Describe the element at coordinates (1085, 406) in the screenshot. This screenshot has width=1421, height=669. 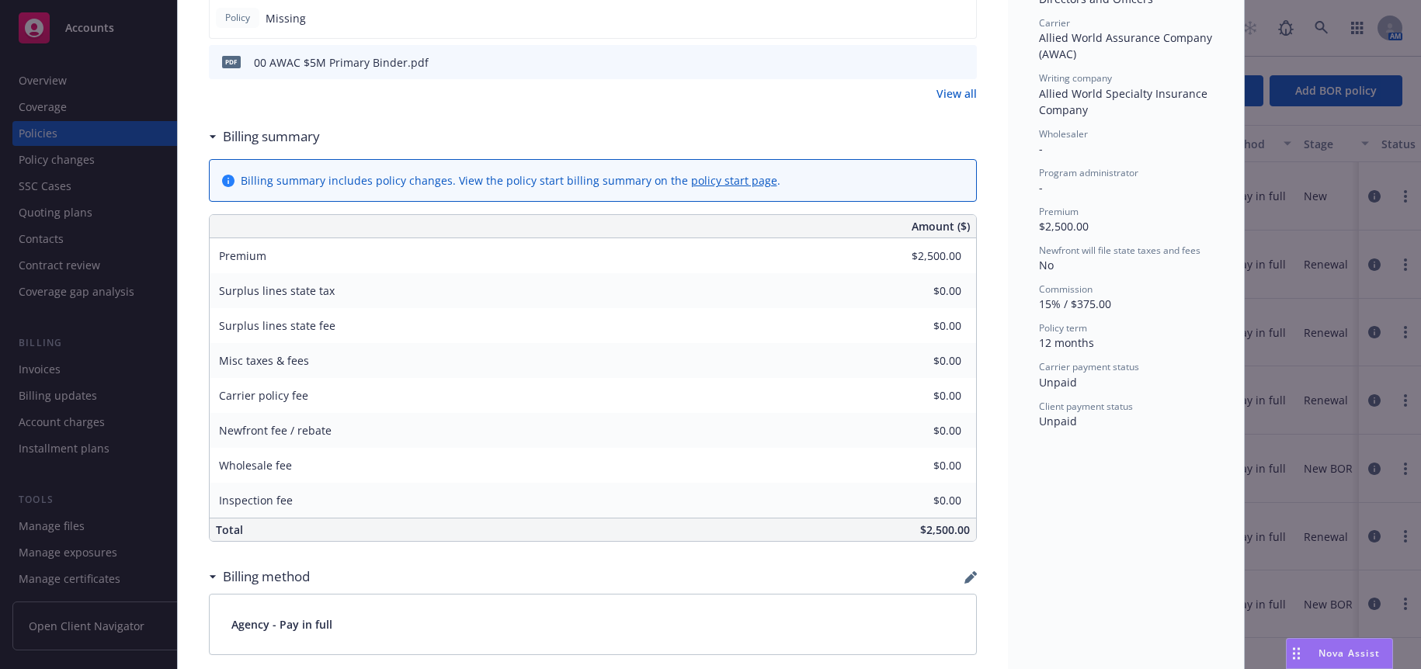
I see `span: Client payment status` at that location.